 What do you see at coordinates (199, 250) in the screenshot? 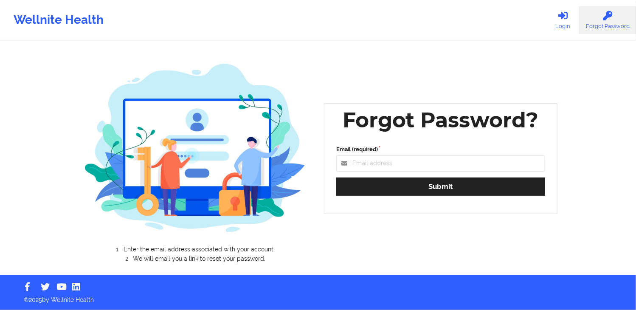
I see `li: Enter the email address associated with your account.` at bounding box center [199, 250].